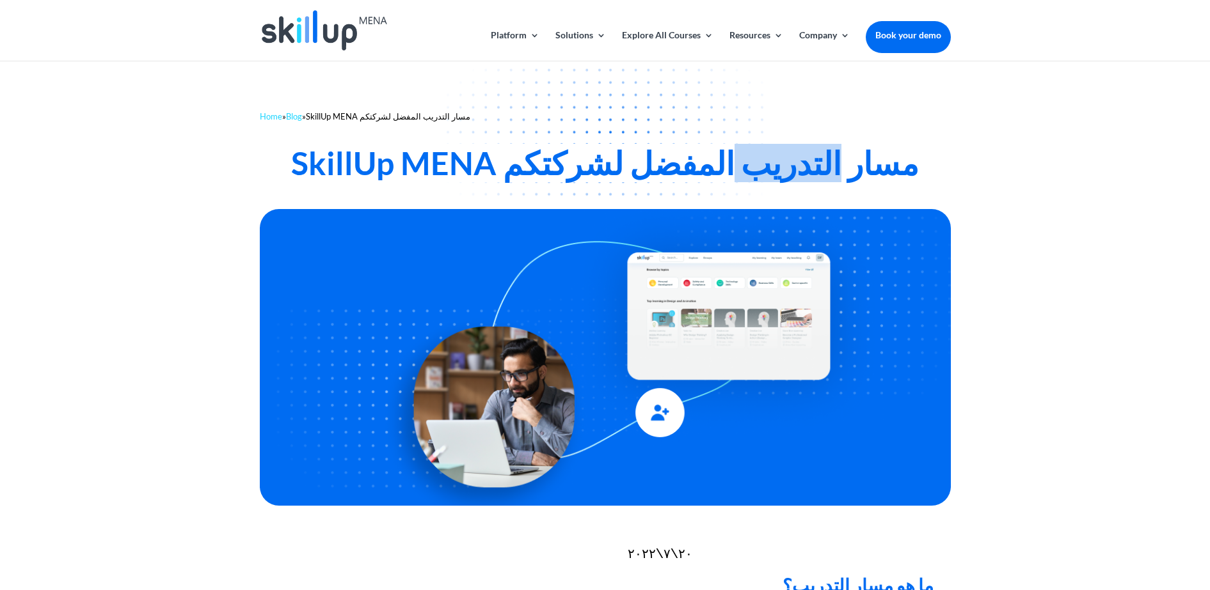  What do you see at coordinates (667, 45) in the screenshot?
I see `a: Explore All Courses` at bounding box center [667, 45].